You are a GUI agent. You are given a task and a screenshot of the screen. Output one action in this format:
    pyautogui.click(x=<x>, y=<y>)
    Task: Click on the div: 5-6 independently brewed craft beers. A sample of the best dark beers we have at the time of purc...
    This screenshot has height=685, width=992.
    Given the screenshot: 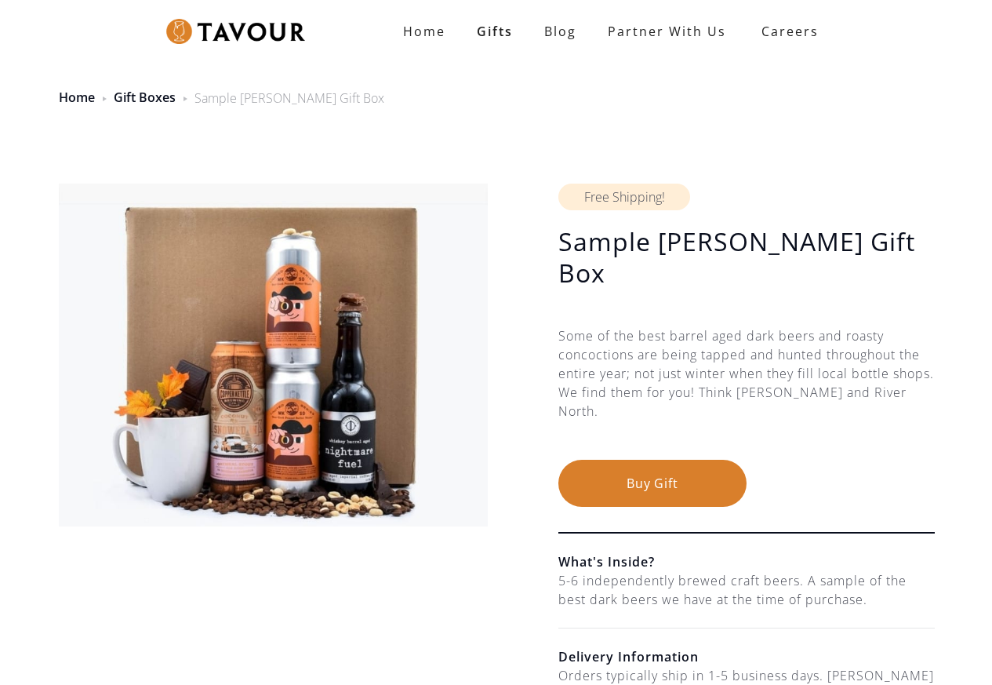 What is the action you would take?
    pyautogui.click(x=747, y=590)
    